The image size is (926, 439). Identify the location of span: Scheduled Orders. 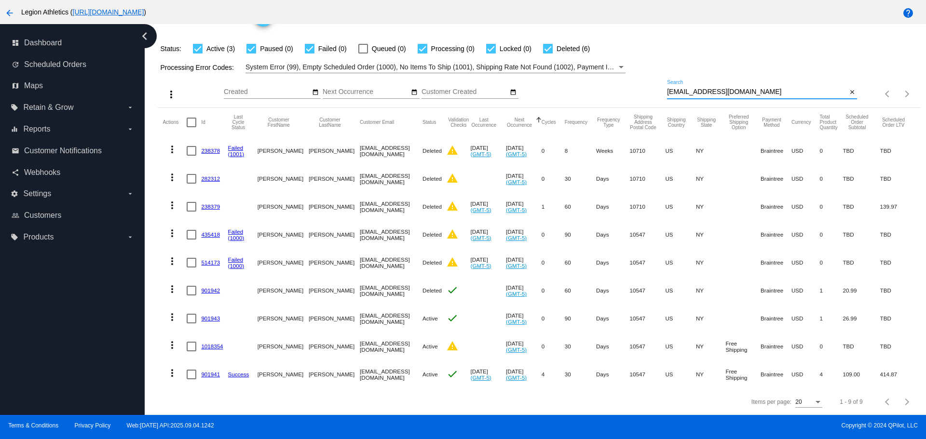
(55, 65).